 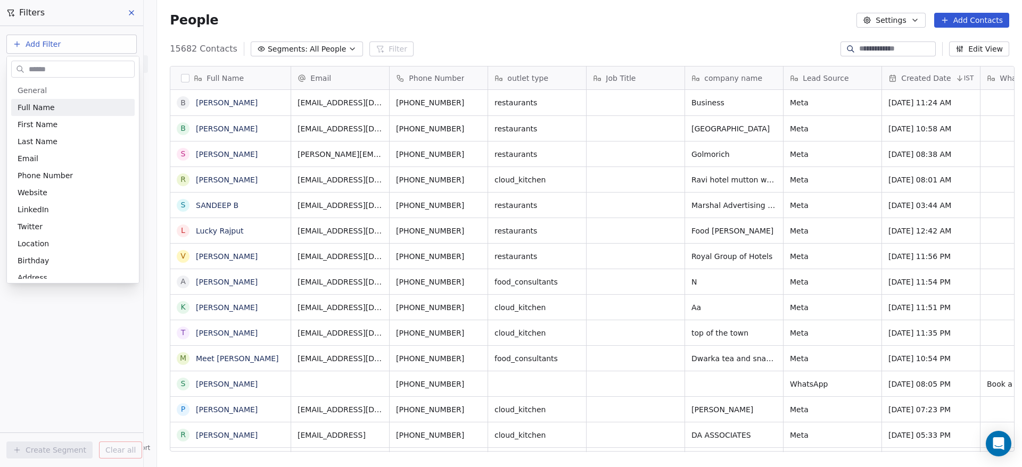 I want to click on span: Last Name, so click(x=37, y=142).